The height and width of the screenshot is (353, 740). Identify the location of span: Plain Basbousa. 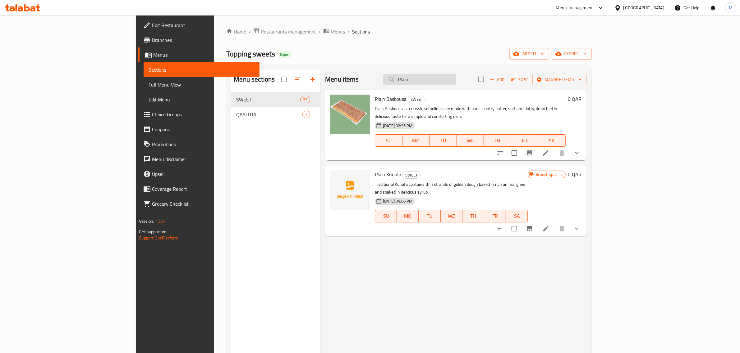
(390, 99).